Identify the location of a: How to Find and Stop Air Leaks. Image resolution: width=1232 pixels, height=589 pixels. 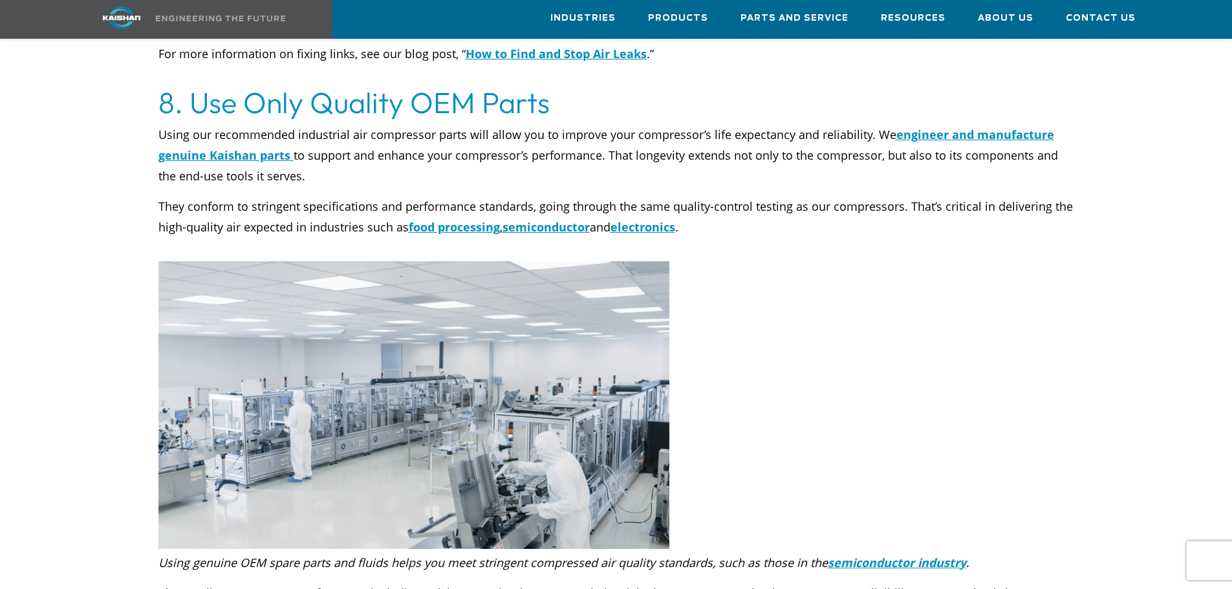
(556, 54).